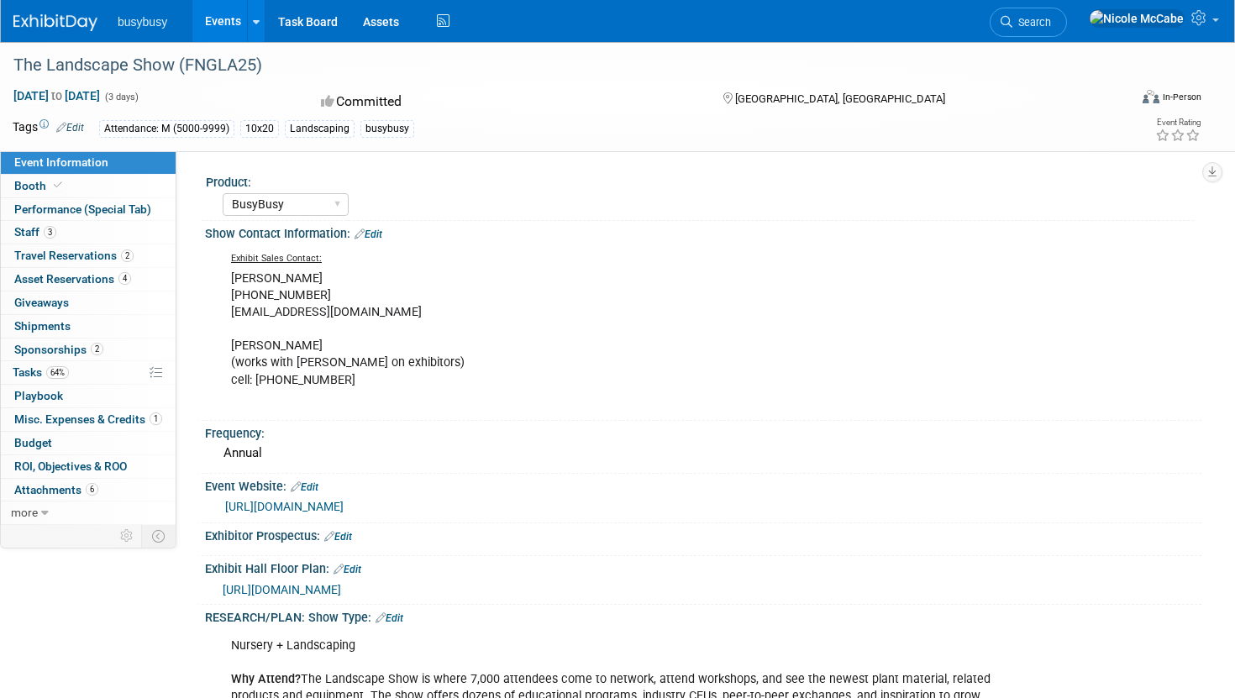 The height and width of the screenshot is (698, 1235). Describe the element at coordinates (56, 490) in the screenshot. I see `span: Attachments` at that location.